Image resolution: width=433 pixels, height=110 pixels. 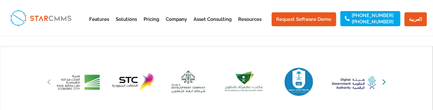 I want to click on a: Asset Consulting, so click(x=213, y=25).